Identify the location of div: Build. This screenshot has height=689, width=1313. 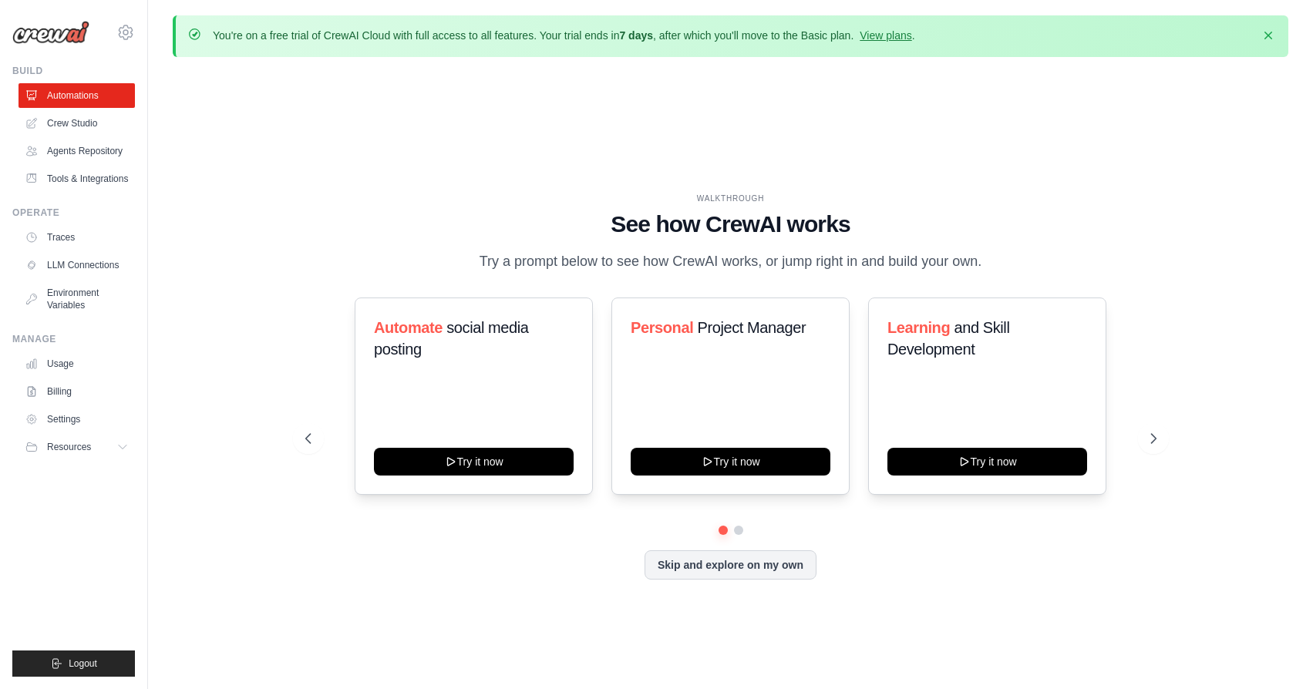
(73, 71).